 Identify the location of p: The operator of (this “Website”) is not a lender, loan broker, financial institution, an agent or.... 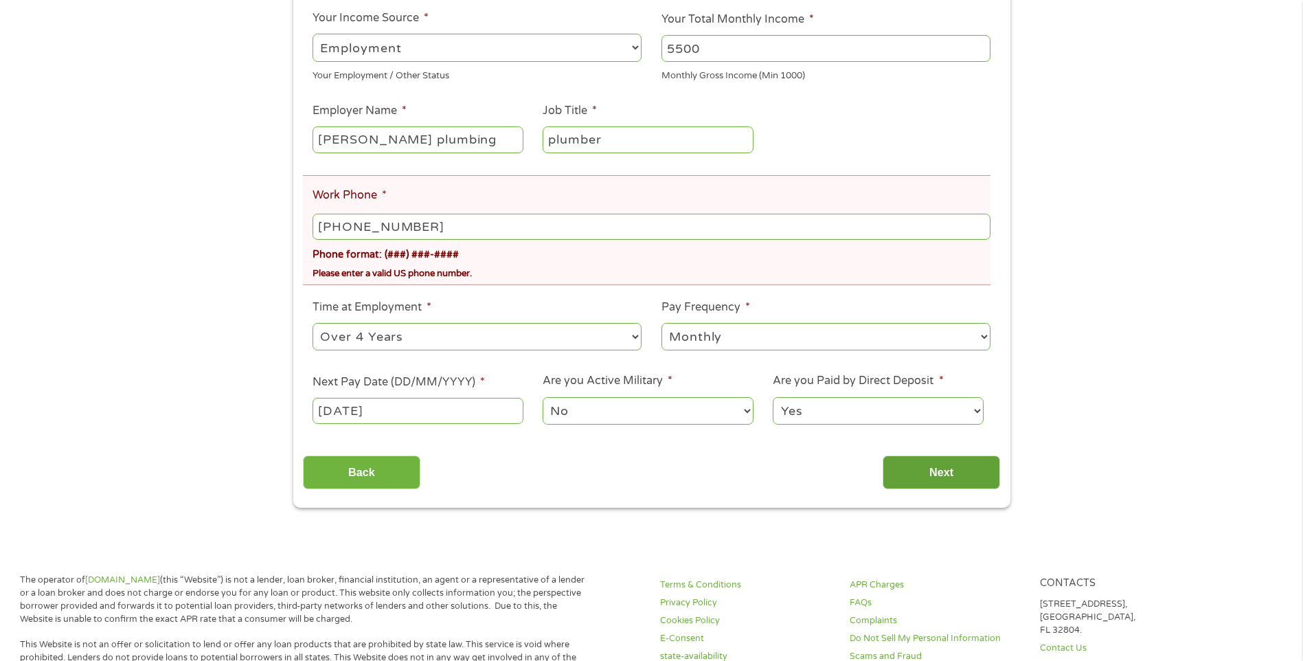
(305, 600).